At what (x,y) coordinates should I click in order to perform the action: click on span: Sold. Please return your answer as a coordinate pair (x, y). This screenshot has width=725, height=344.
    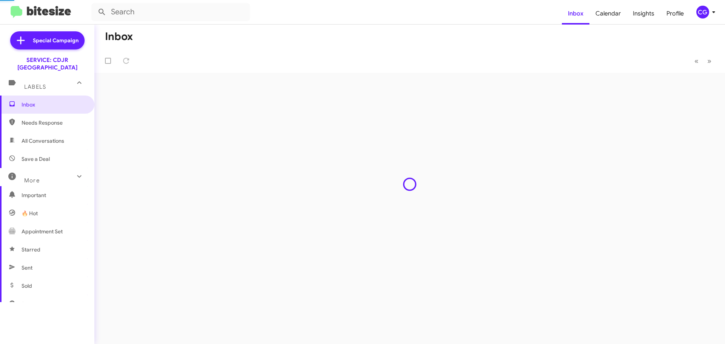
    Looking at the image, I should click on (27, 286).